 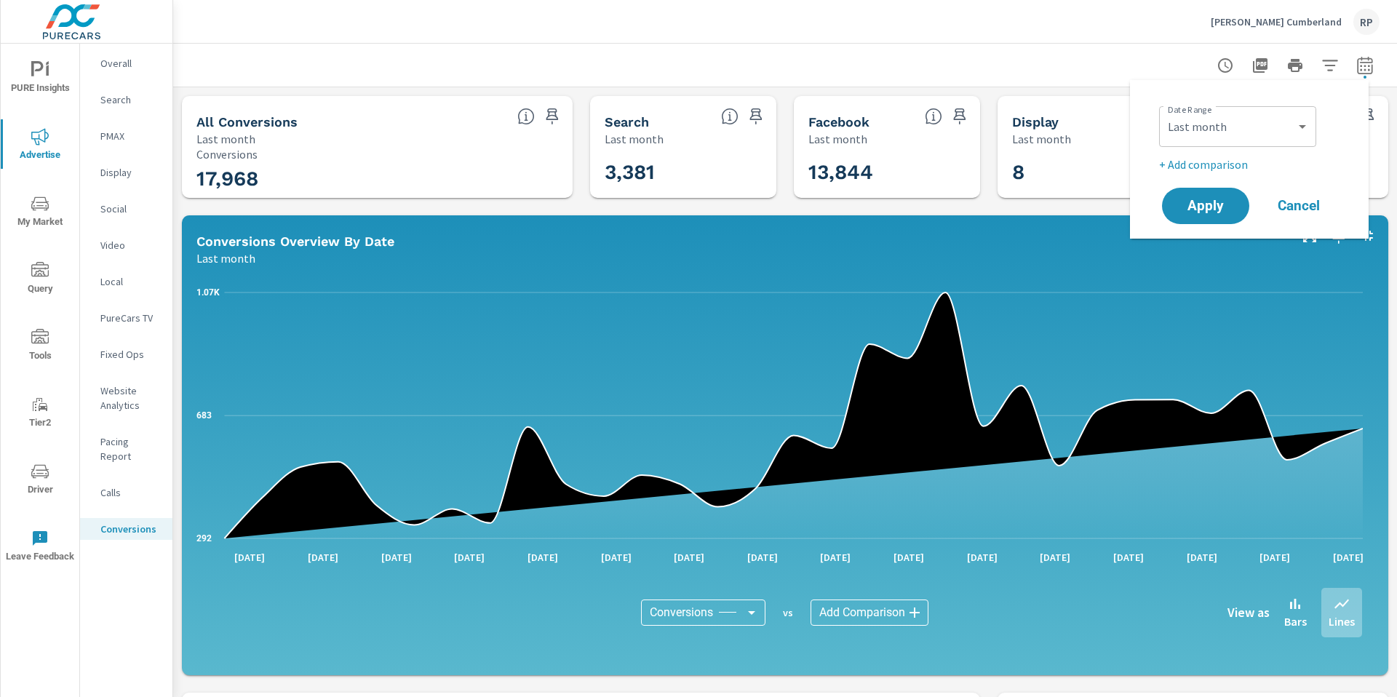 What do you see at coordinates (1365, 66) in the screenshot?
I see `button: Select Date Range` at bounding box center [1365, 66].